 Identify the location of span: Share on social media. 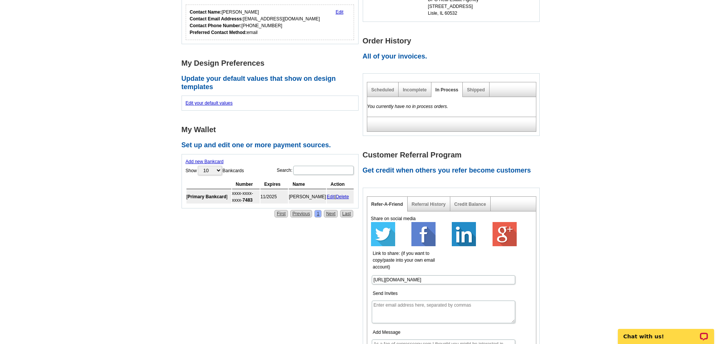
(393, 219).